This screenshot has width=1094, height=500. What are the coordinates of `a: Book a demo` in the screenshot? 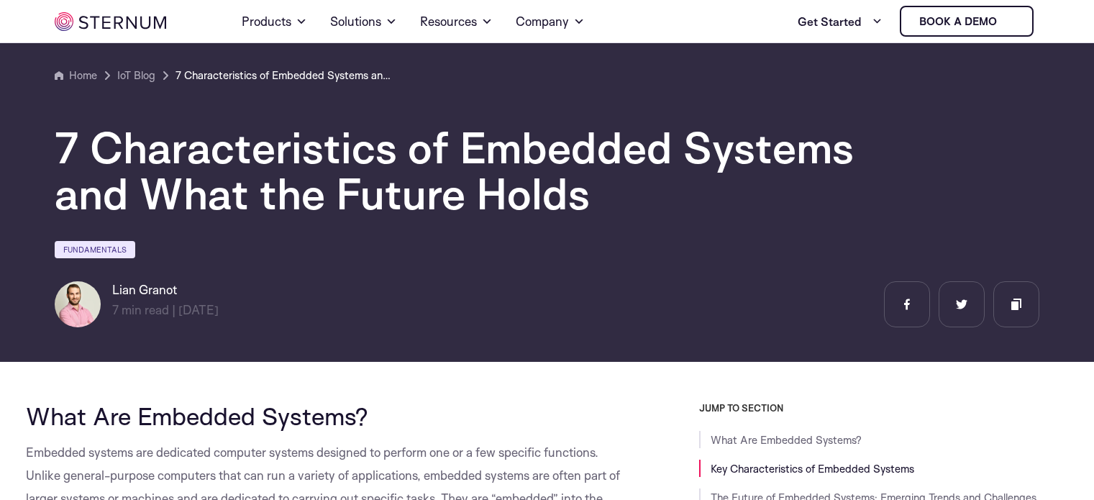 It's located at (967, 21).